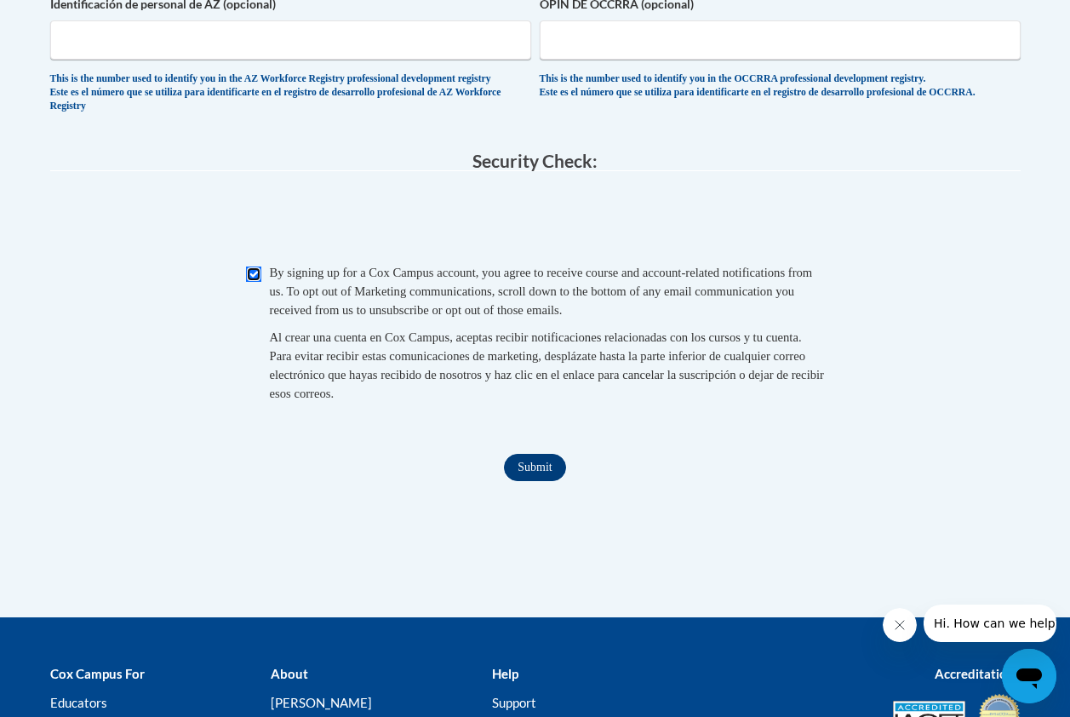 The image size is (1070, 717). Describe the element at coordinates (546, 365) in the screenshot. I see `span: Al crear una cuenta en Cox Campus, aceptas recibir notificaciones relacionadas con los cursos y t...` at that location.